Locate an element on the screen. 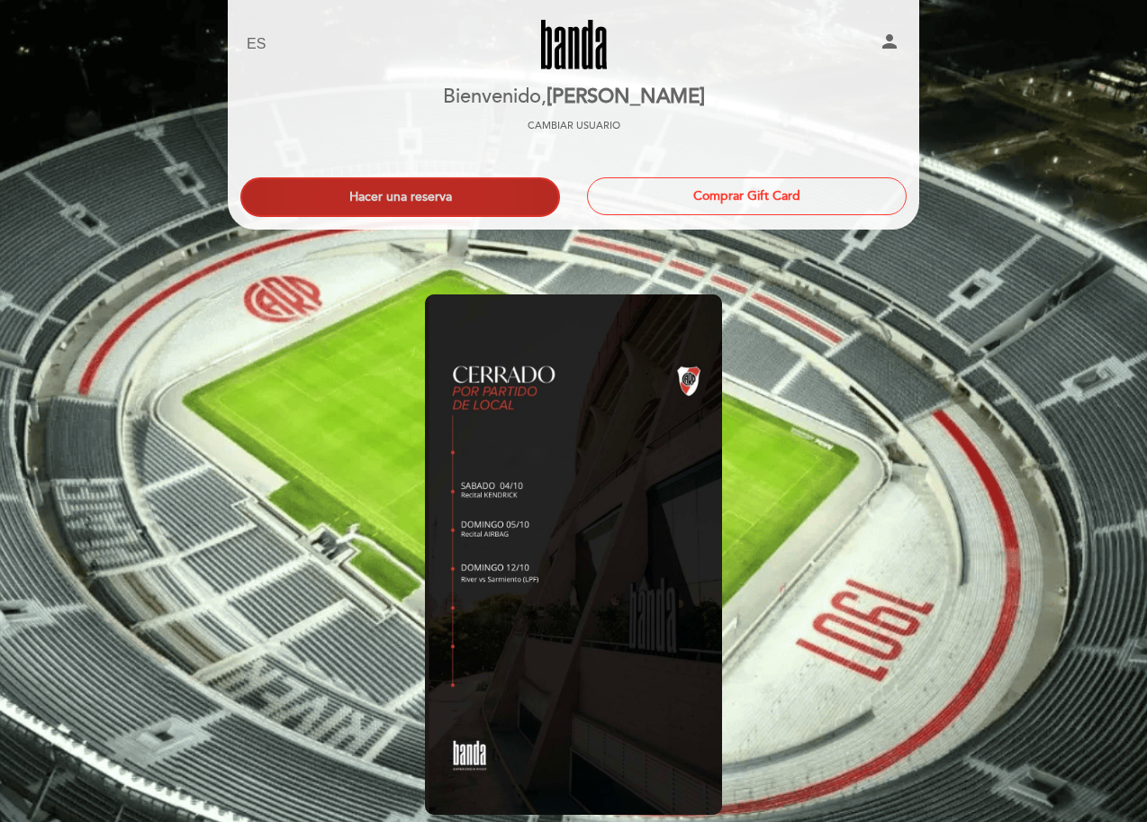 This screenshot has width=1147, height=822. i: person is located at coordinates (890, 41).